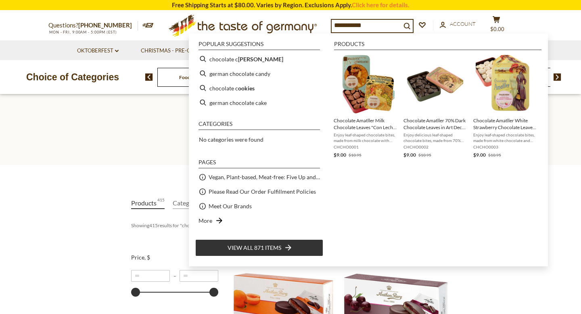 The width and height of the screenshot is (581, 314). Describe the element at coordinates (189, 203) in the screenshot. I see `a: View Categories Tab` at that location.